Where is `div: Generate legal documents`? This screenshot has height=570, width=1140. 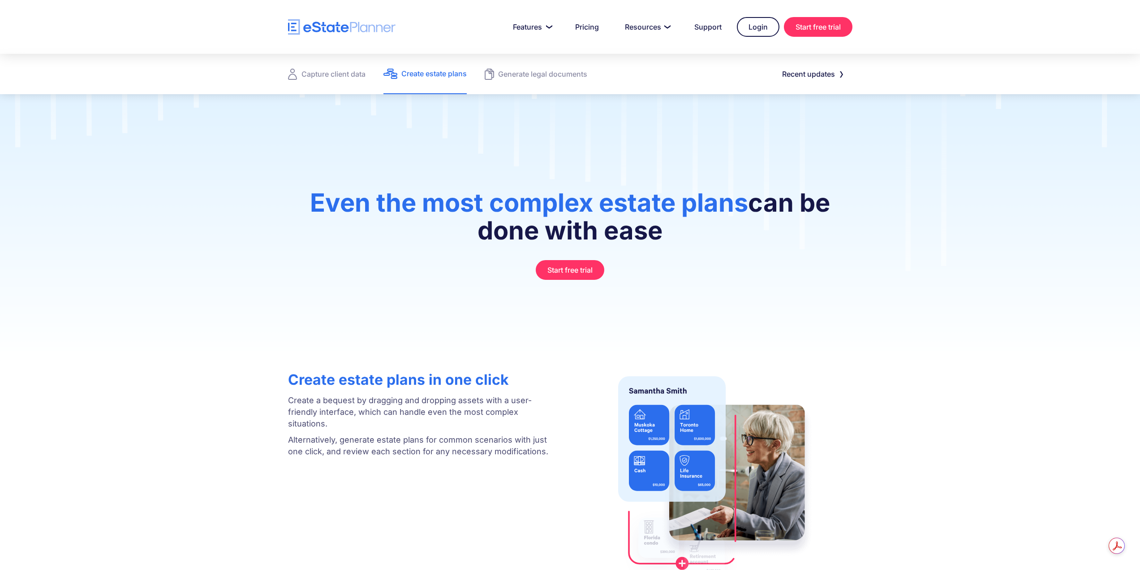
div: Generate legal documents is located at coordinates (543, 74).